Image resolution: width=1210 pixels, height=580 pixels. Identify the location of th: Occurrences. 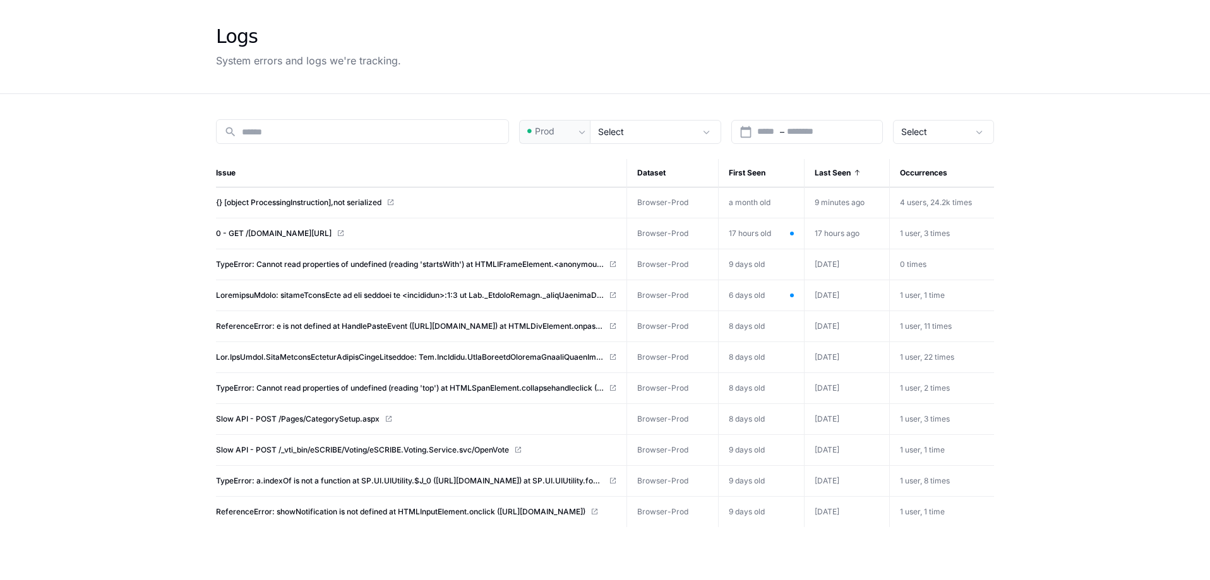
(941, 173).